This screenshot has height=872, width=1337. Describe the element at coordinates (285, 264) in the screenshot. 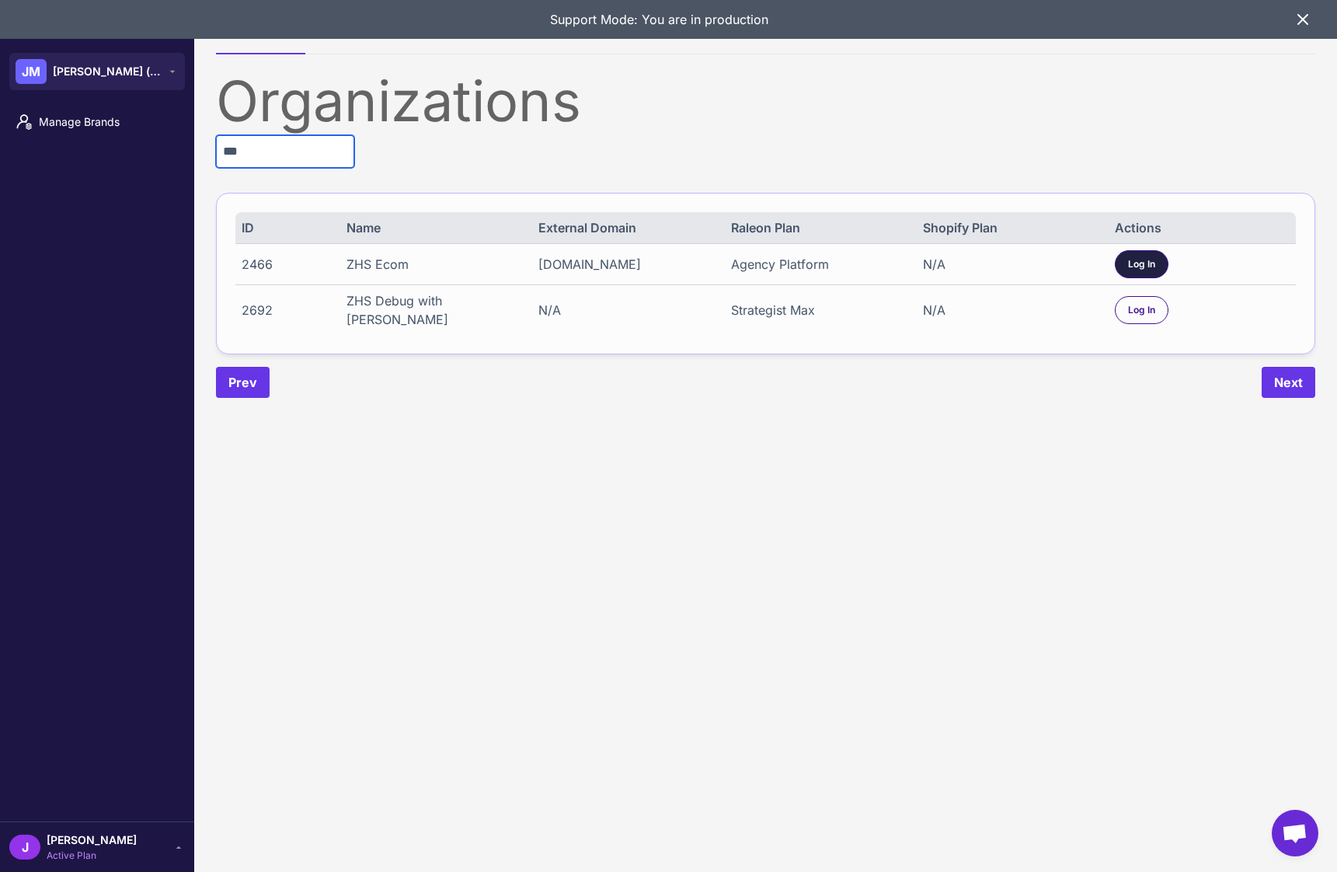

I see `div: 2466` at that location.